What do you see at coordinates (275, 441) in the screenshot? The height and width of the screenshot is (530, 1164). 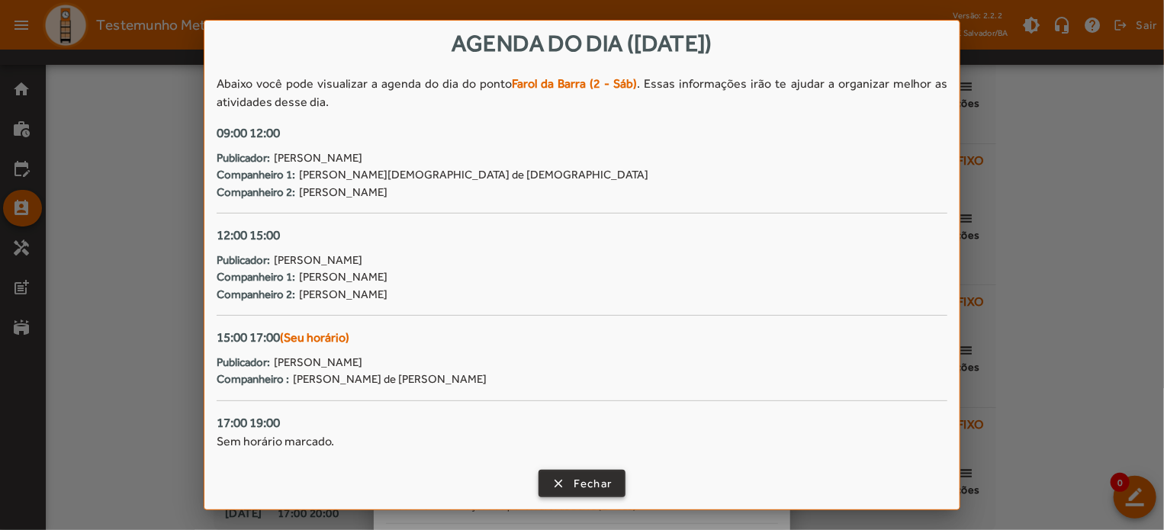 I see `span: Sem horário marcado.` at bounding box center [275, 441].